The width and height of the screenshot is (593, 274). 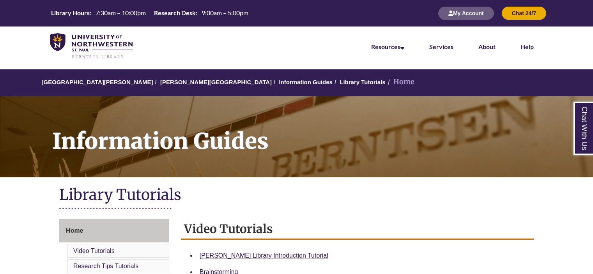 What do you see at coordinates (306, 82) in the screenshot?
I see `a: Information Guides` at bounding box center [306, 82].